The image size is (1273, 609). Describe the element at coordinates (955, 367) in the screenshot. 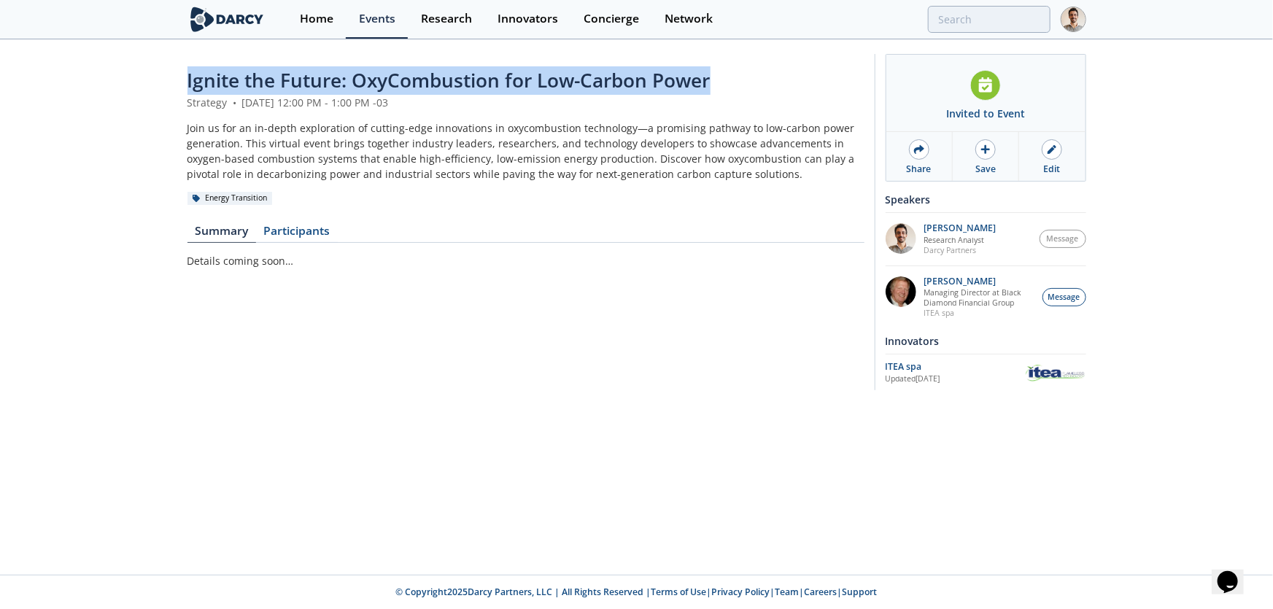

I see `div: ITEA spa` at that location.